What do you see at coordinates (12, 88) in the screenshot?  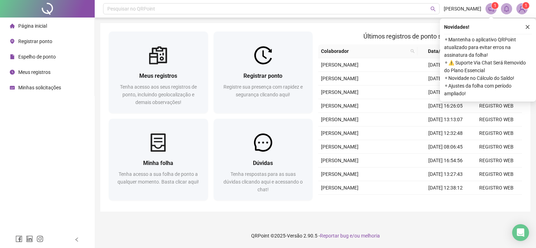 I see `span: schedule` at bounding box center [12, 88].